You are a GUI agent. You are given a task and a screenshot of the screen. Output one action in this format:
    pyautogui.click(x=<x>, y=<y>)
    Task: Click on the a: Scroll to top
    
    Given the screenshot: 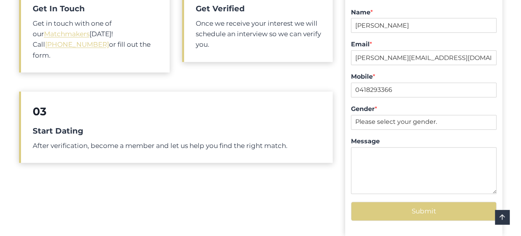 What is the action you would take?
    pyautogui.click(x=502, y=217)
    